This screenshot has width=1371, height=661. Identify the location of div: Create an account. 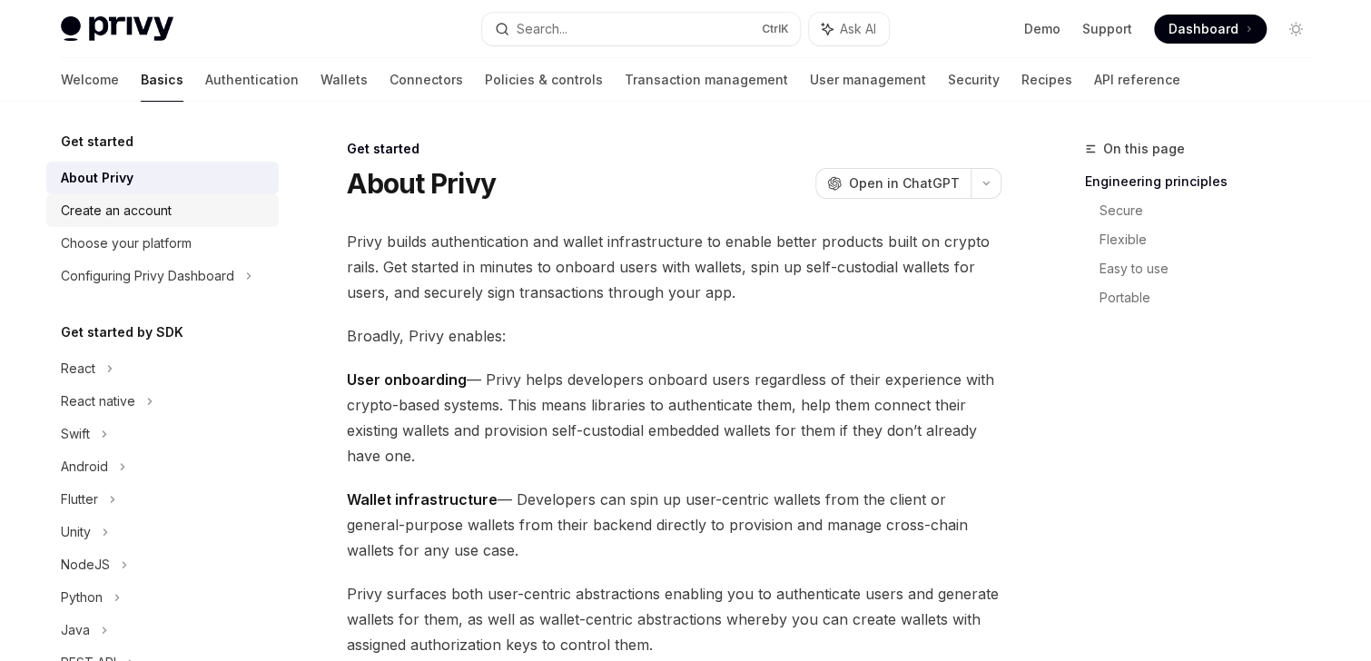
(116, 211).